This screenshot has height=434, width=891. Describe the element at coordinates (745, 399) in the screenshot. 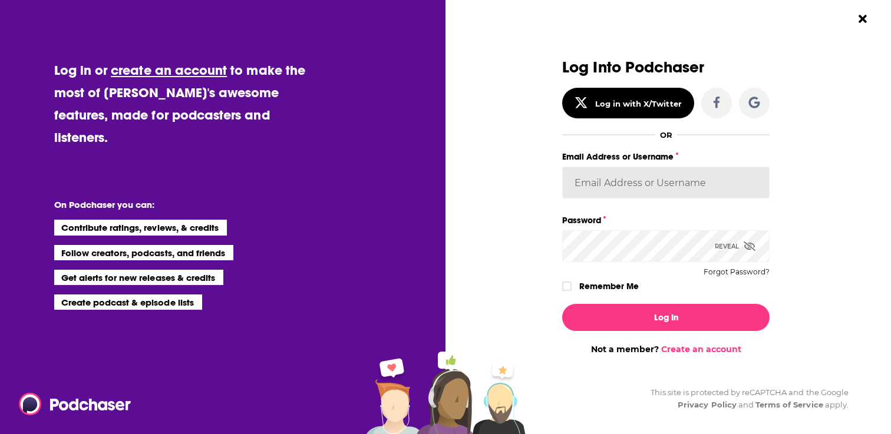

I see `div: This site is protected by reCAPTCHA and the Google and apply.` at that location.